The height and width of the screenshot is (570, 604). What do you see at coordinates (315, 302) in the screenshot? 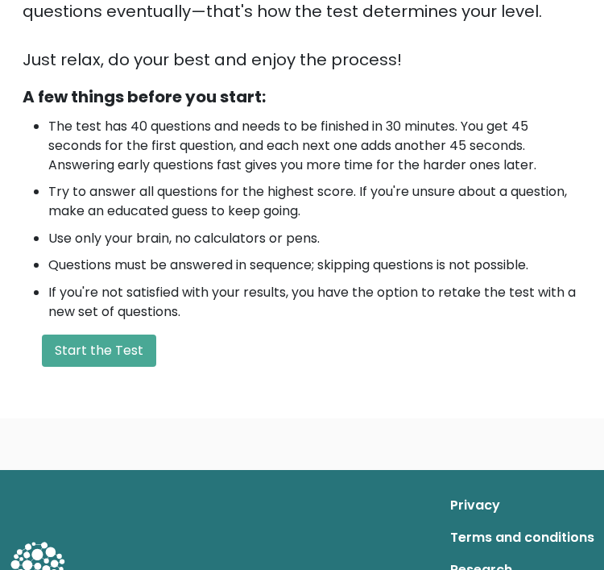
I see `li: If you're not satisfied with your results, you have the option to retake the test with a new set ...` at bounding box center [315, 302].